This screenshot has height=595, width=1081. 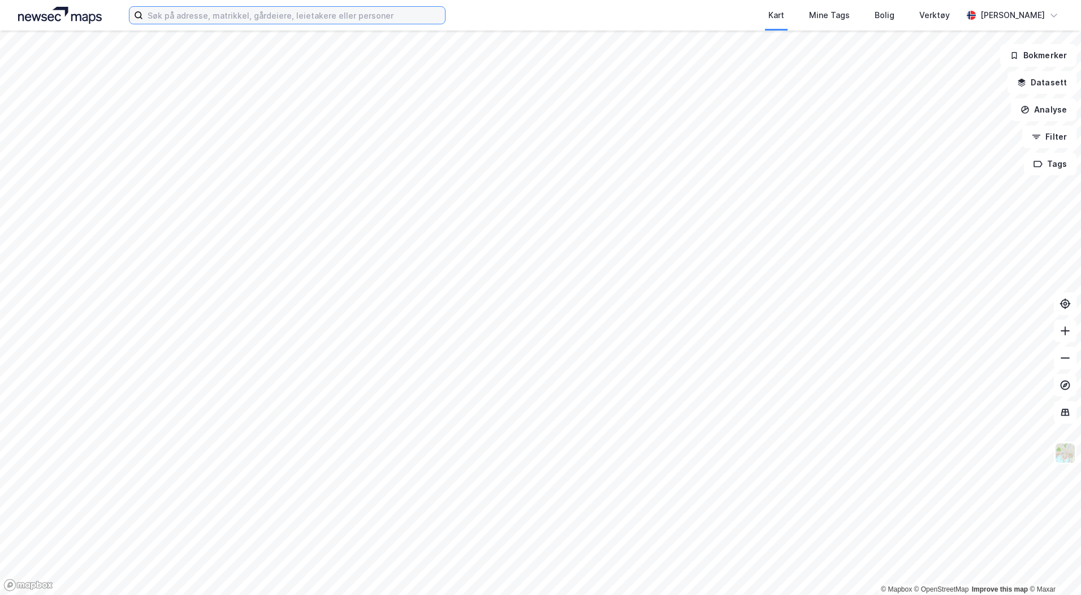 What do you see at coordinates (294, 15) in the screenshot?
I see `input: Søk på adresse, matrikkel, gårdeiere, leietakere eller personer` at bounding box center [294, 15].